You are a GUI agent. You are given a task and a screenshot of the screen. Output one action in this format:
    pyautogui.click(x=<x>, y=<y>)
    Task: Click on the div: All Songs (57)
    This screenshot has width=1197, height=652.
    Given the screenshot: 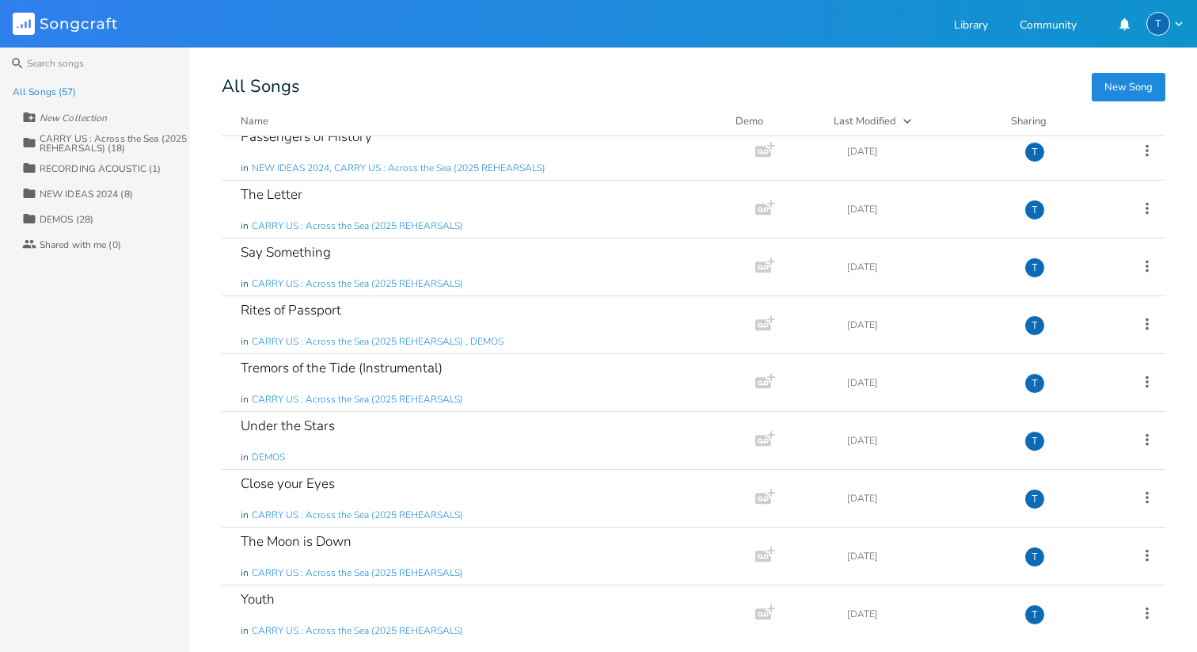 What is the action you would take?
    pyautogui.click(x=44, y=92)
    